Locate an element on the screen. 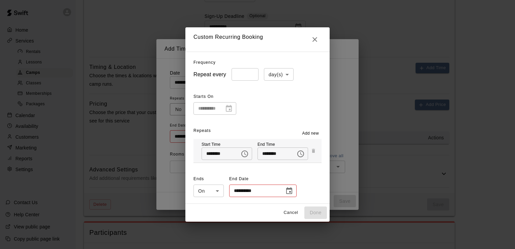 The width and height of the screenshot is (515, 249). button: Cancel is located at coordinates (291, 212).